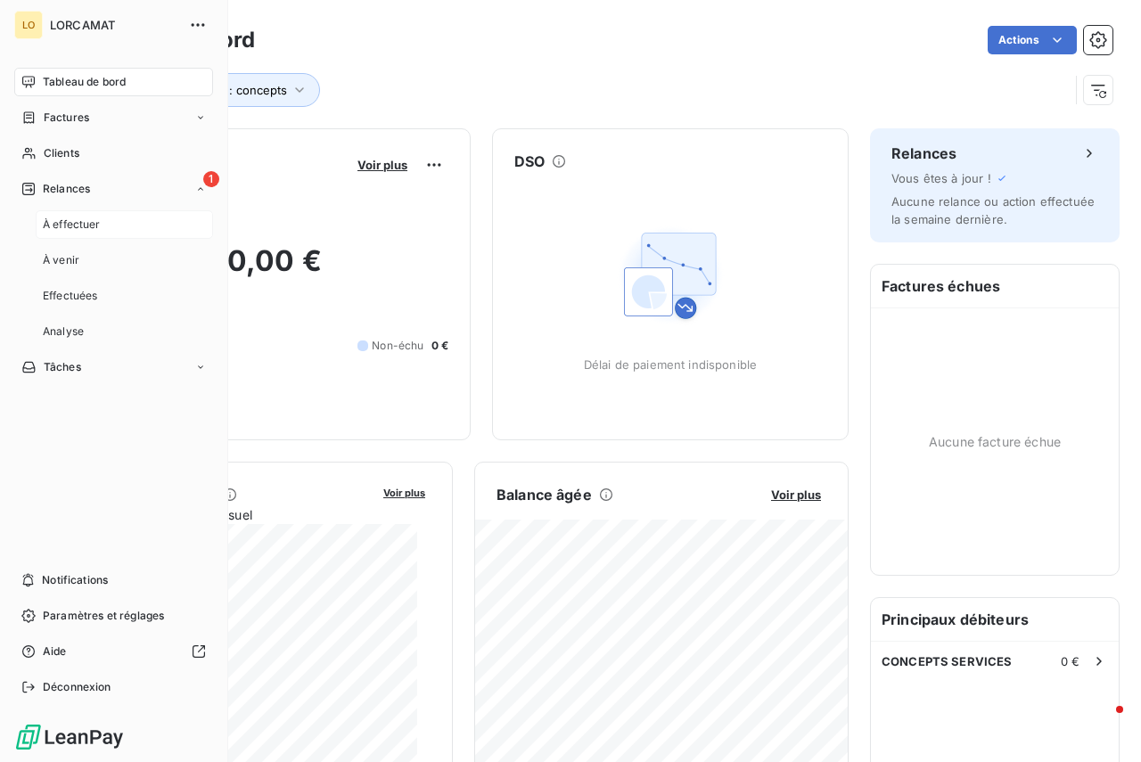  Describe the element at coordinates (670, 365) in the screenshot. I see `span: Délai de paiement indisponible` at that location.